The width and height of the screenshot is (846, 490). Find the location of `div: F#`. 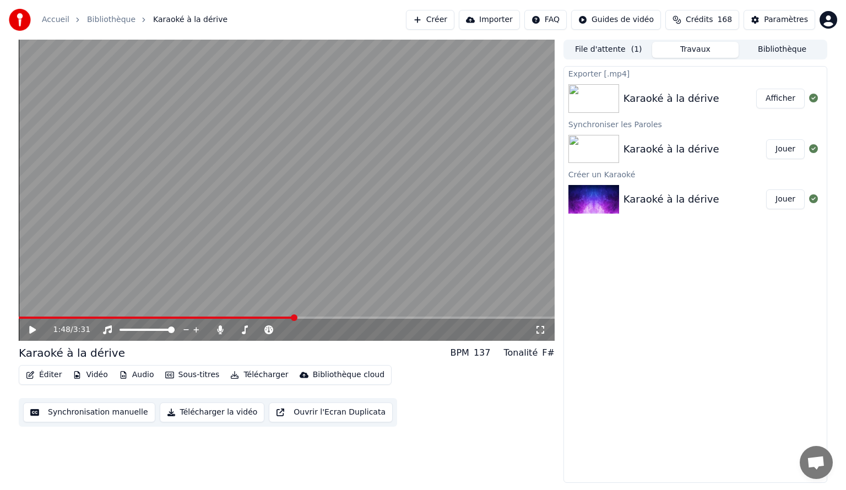

div: F# is located at coordinates (548, 353).